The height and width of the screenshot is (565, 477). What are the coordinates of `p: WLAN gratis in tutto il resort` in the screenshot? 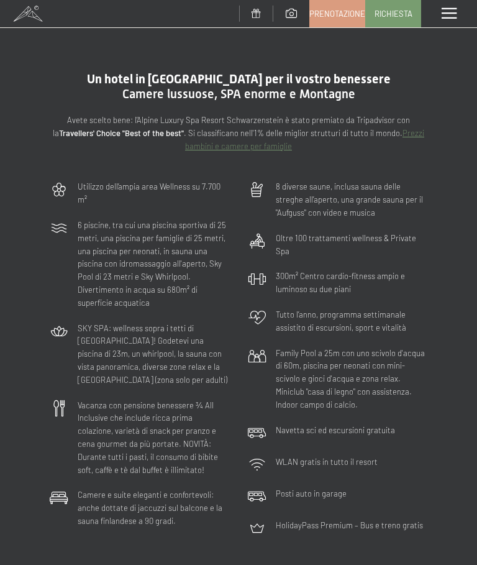 It's located at (327, 462).